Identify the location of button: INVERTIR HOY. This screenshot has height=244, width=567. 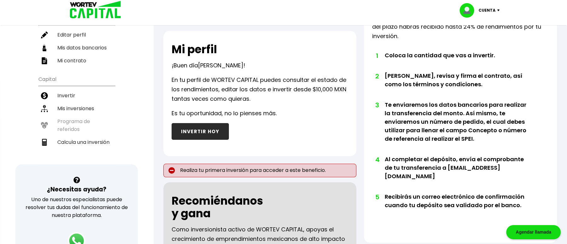
(200, 131).